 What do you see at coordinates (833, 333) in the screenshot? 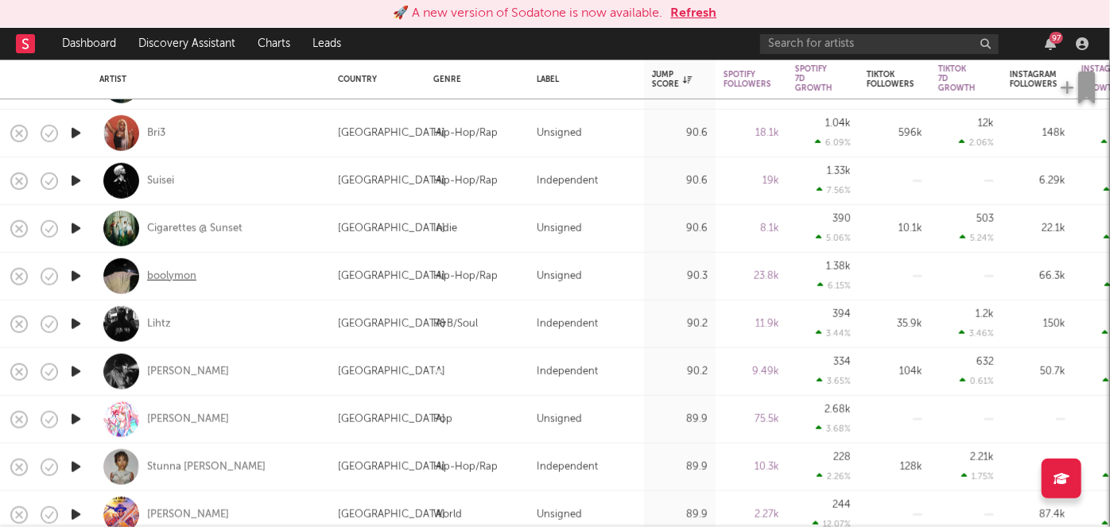
I see `div: 3.44 %` at bounding box center [833, 333].